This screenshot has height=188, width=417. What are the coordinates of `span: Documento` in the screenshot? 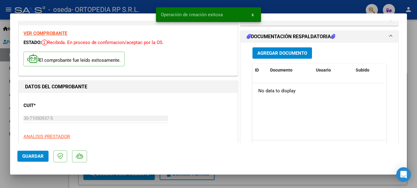 It's located at (281, 70).